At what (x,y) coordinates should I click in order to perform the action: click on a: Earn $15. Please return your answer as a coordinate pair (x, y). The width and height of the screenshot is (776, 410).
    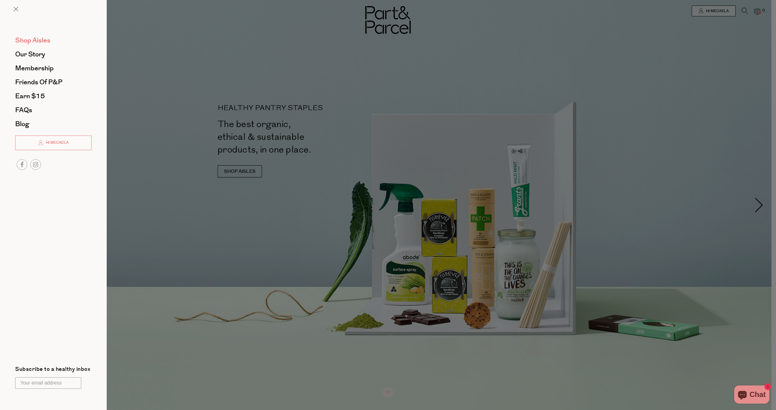
    Looking at the image, I should click on (53, 96).